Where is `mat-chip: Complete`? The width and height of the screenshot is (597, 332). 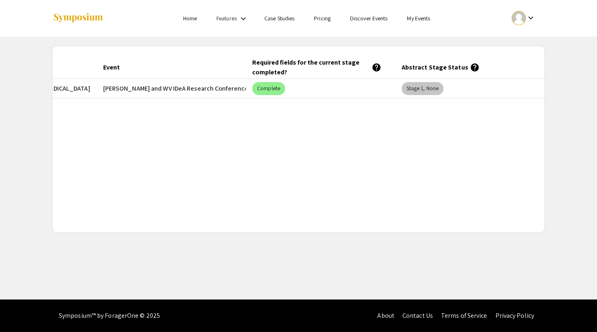 mat-chip: Complete is located at coordinates (268, 89).